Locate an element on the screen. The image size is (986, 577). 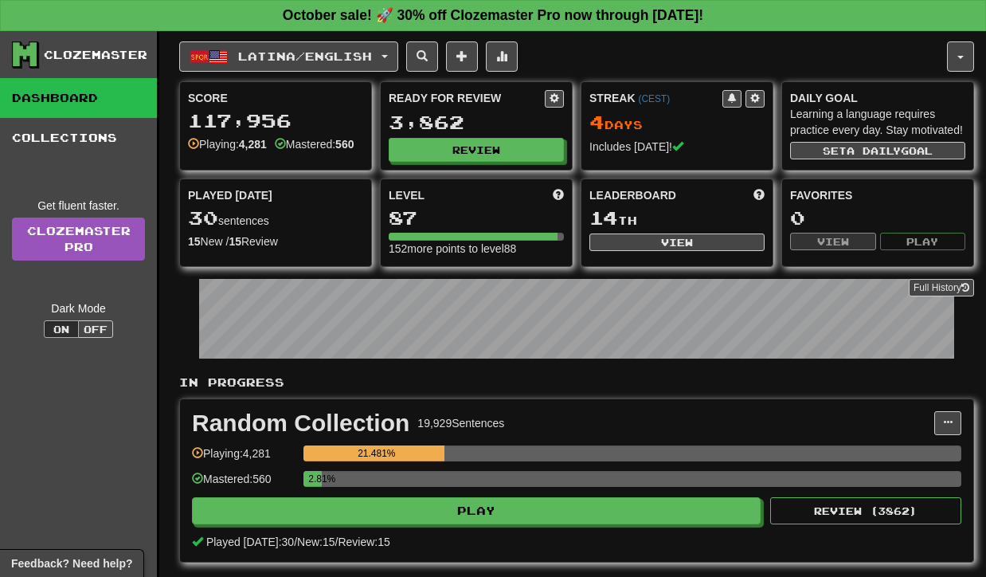
div: Dark Mode is located at coordinates (78, 308).